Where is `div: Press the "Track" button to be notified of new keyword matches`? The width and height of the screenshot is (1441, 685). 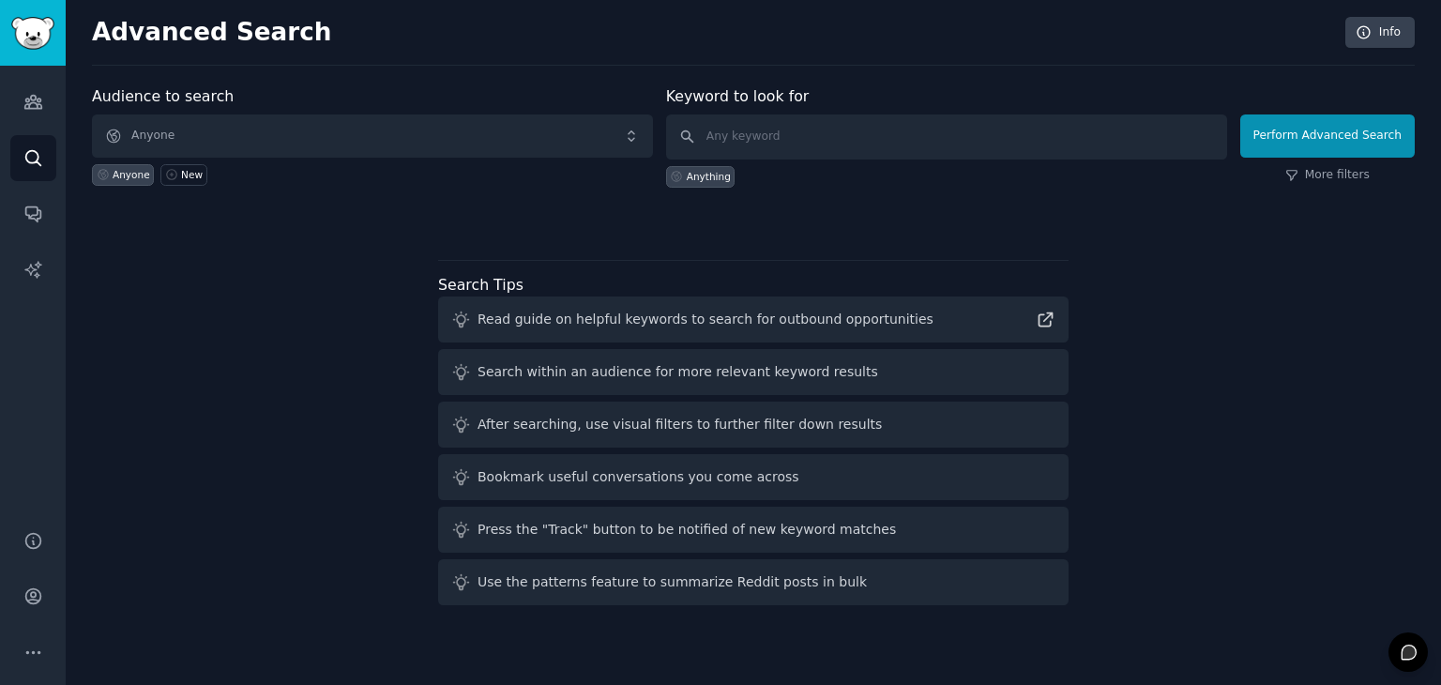
div: Press the "Track" button to be notified of new keyword matches is located at coordinates (687, 529).